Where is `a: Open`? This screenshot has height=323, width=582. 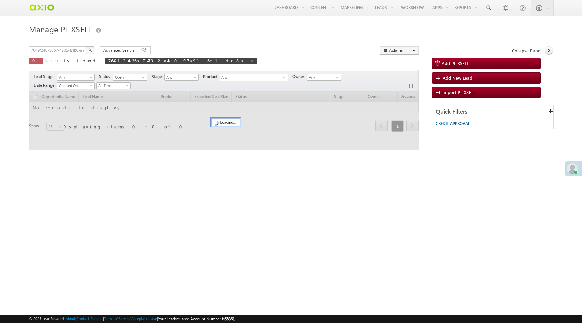 a: Open is located at coordinates (130, 77).